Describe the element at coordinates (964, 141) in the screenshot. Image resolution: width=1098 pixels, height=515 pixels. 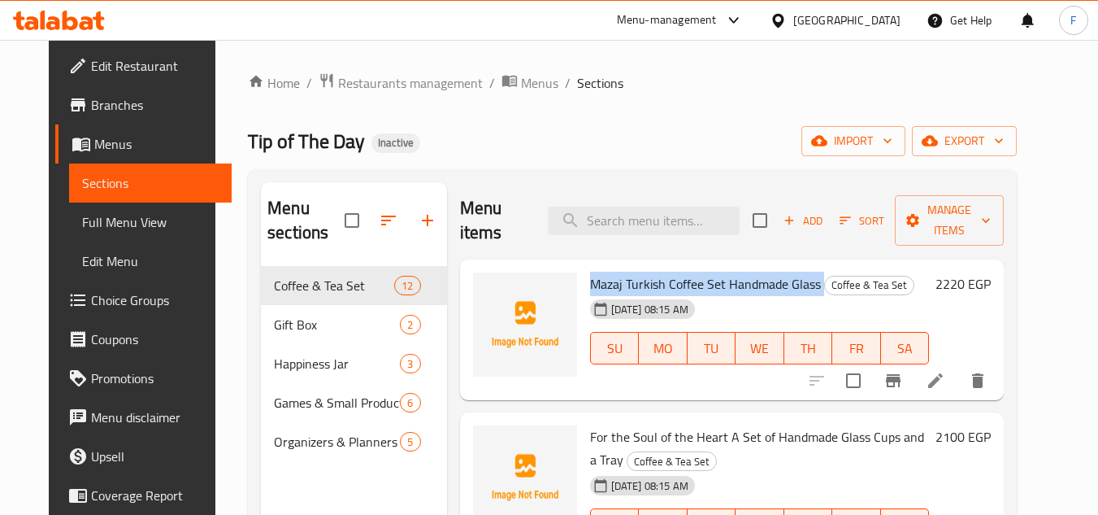
I see `button: export` at that location.